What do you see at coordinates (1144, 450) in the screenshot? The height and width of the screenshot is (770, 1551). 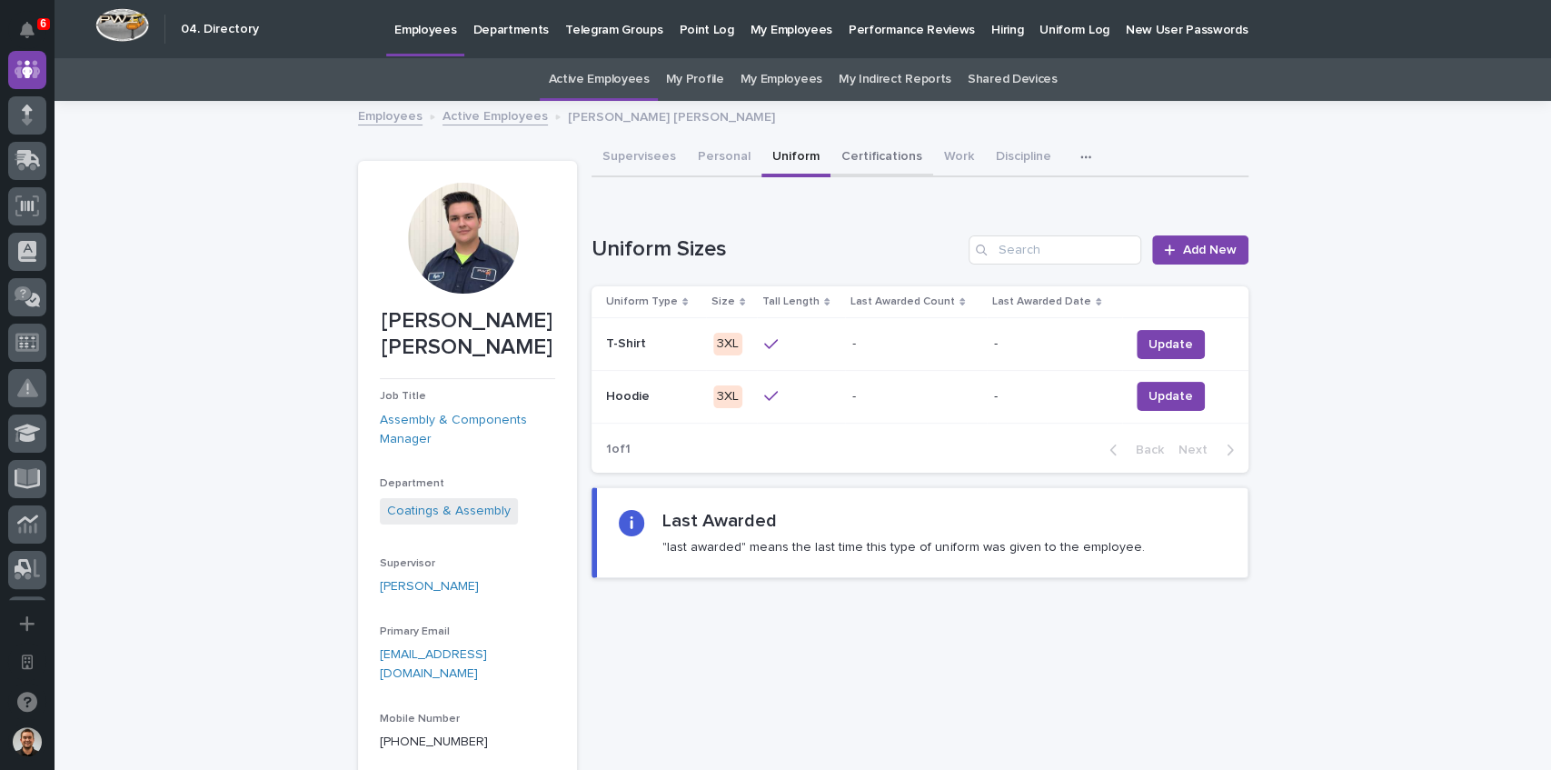 I see `span: Back` at bounding box center [1144, 450].